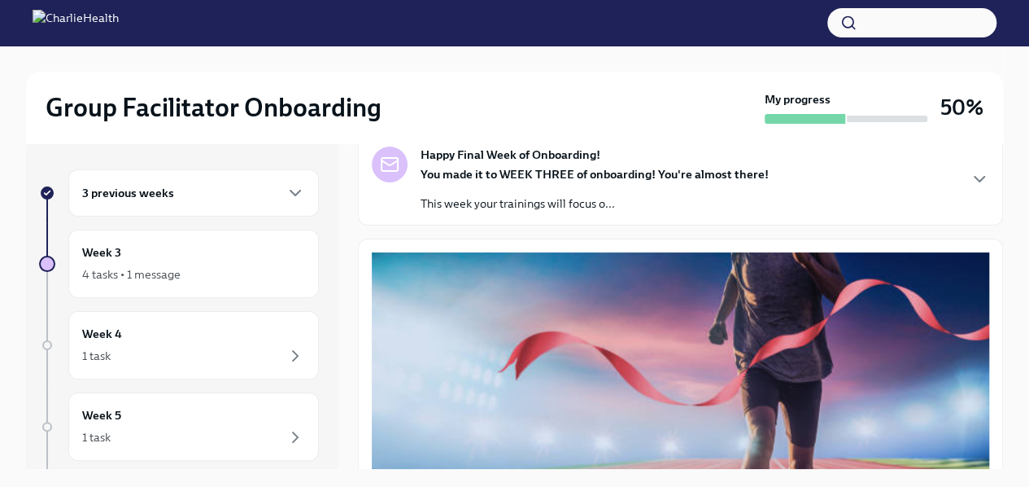 This screenshot has width=1029, height=487. Describe the element at coordinates (102, 252) in the screenshot. I see `h6: Week 3` at that location.